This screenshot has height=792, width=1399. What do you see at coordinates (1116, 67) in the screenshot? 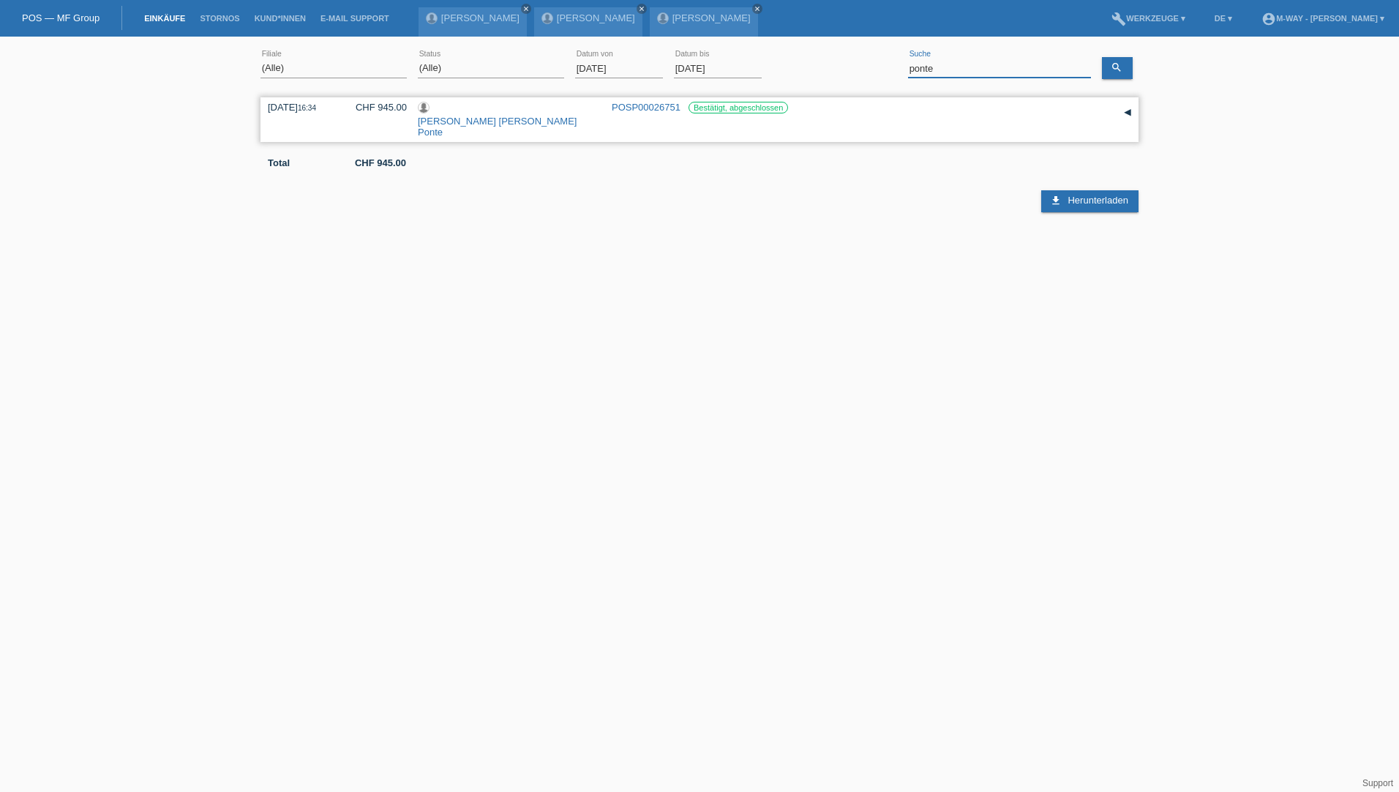
I see `i: search` at bounding box center [1116, 67].